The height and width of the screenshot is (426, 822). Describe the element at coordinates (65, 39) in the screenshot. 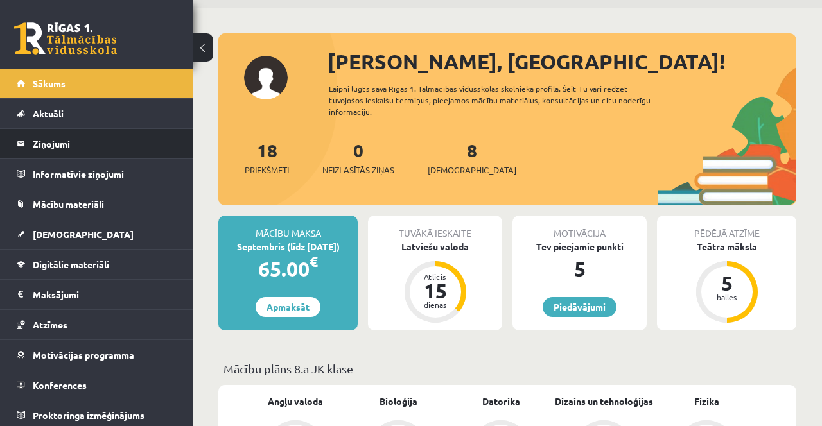

I see `a: Rīgas 1. Tālmācības vidusskola` at that location.